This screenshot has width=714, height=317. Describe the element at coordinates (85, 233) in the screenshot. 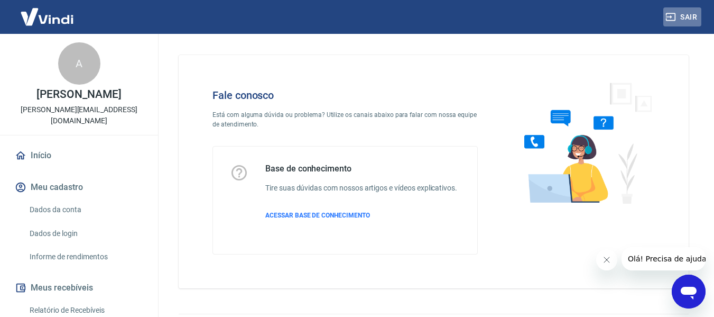

I see `a: Dados de login` at that location.